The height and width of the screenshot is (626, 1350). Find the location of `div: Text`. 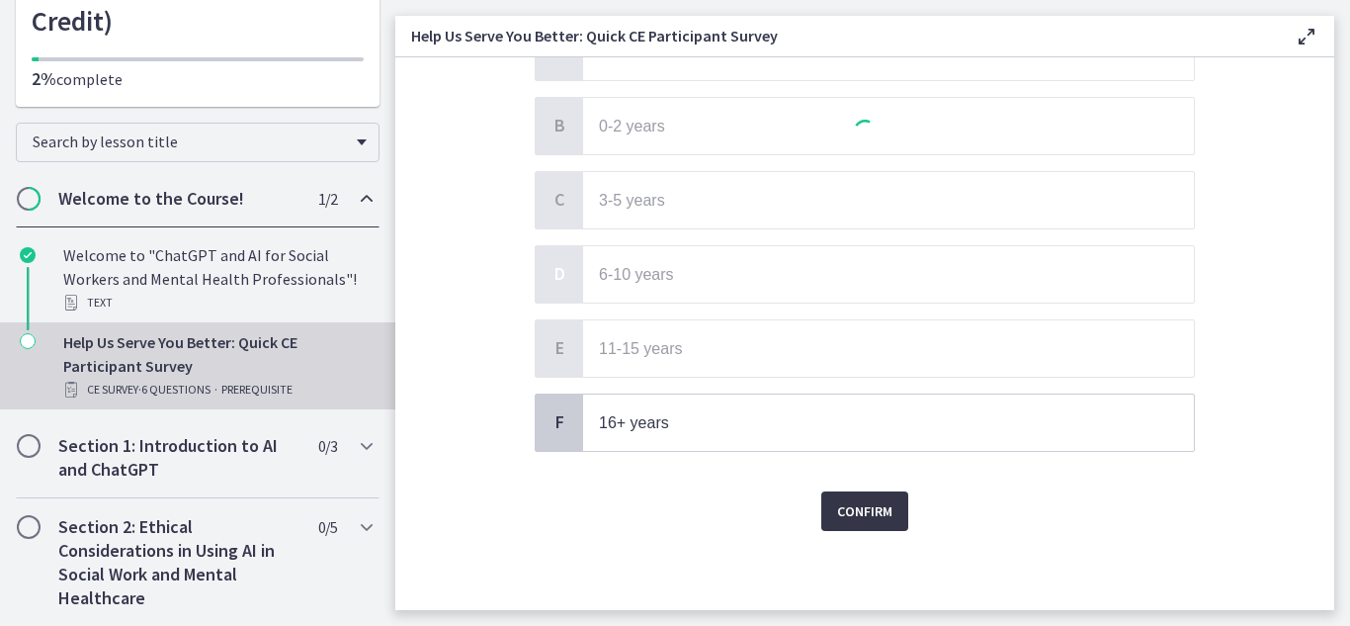

div: Text is located at coordinates (217, 302).